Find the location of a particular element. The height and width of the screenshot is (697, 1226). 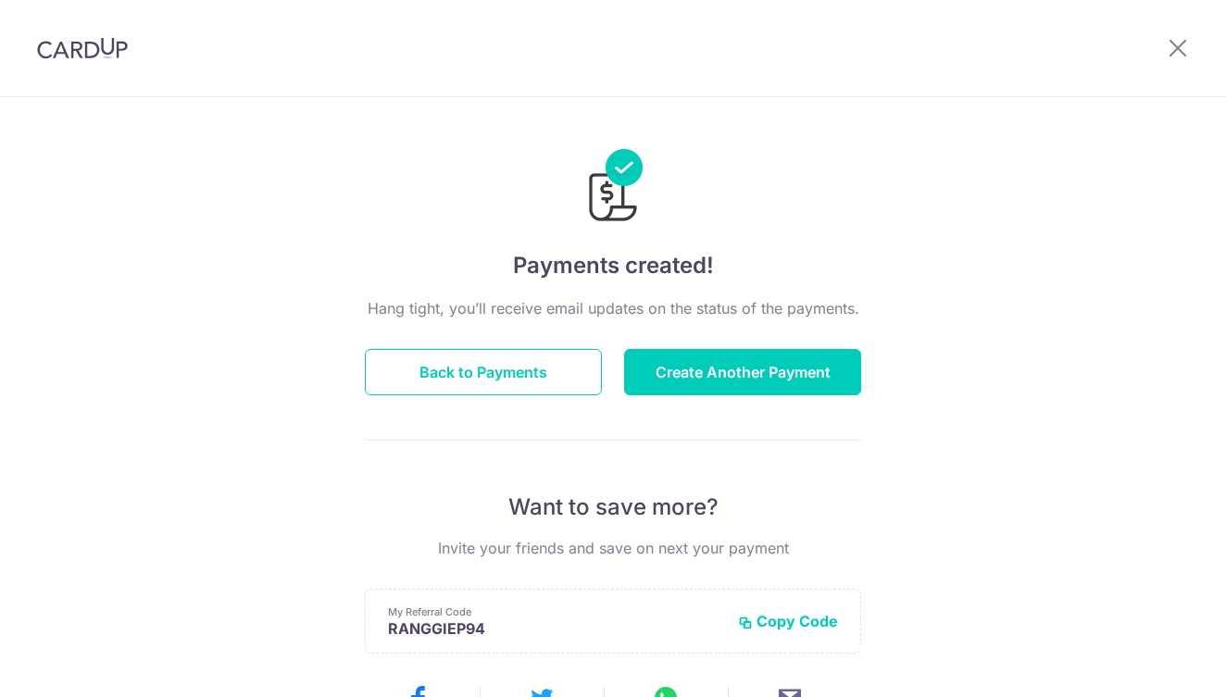

p: Want to save more? is located at coordinates (613, 508).